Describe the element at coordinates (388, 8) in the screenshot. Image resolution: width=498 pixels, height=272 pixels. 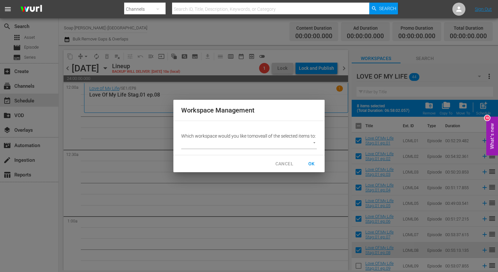
I see `span: Search` at that location.